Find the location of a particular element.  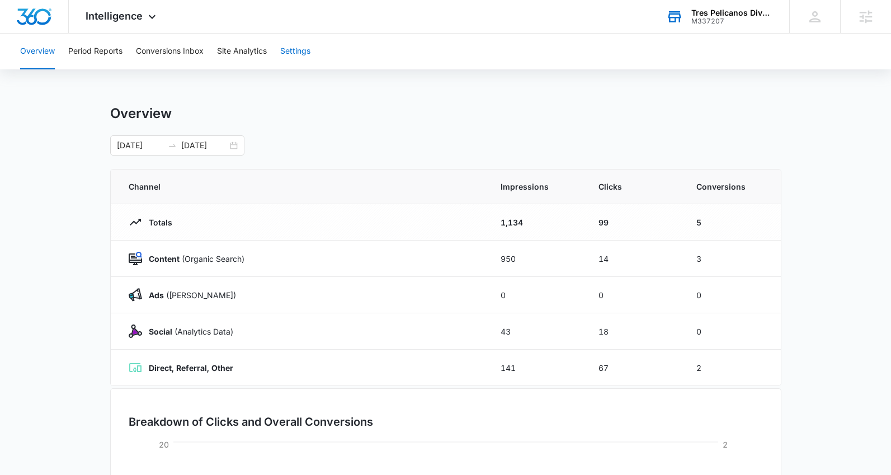

button: Period Reports is located at coordinates (95, 51).